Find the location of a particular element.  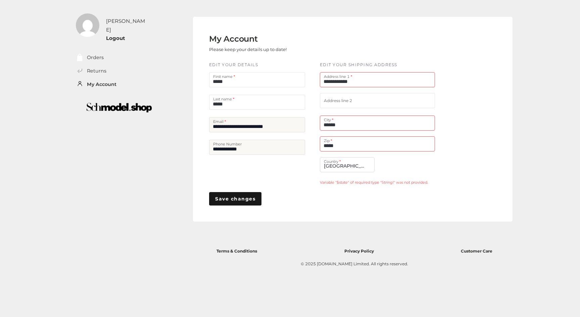

a: My Account is located at coordinates (102, 84).